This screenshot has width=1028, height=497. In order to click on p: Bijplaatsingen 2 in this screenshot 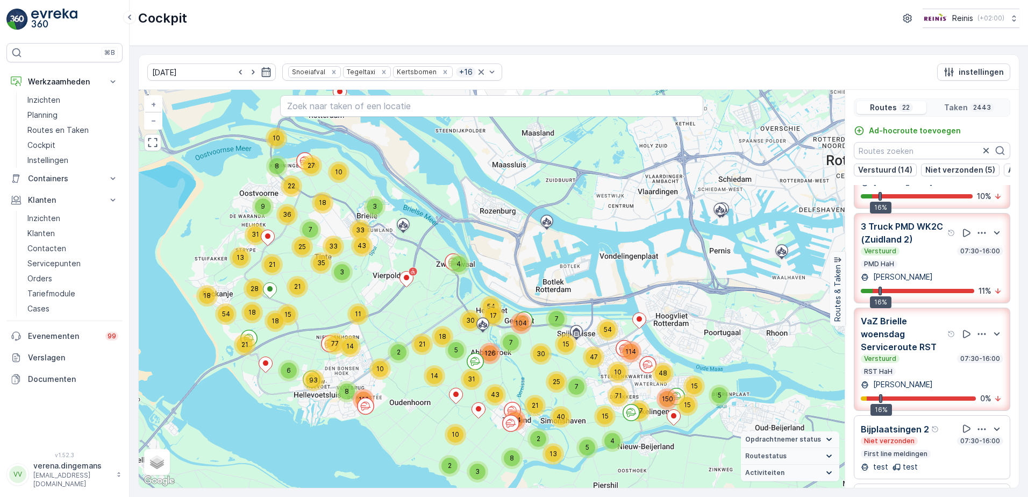, I will do `click(894, 429)`.